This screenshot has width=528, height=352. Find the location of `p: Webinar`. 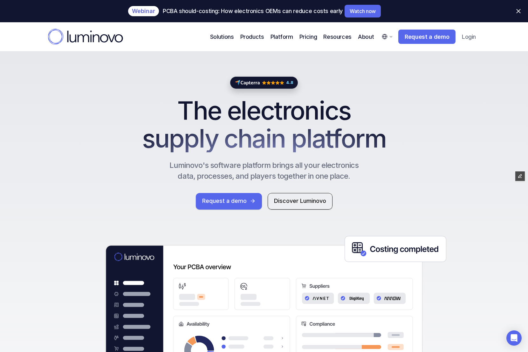

p: Webinar is located at coordinates (143, 11).